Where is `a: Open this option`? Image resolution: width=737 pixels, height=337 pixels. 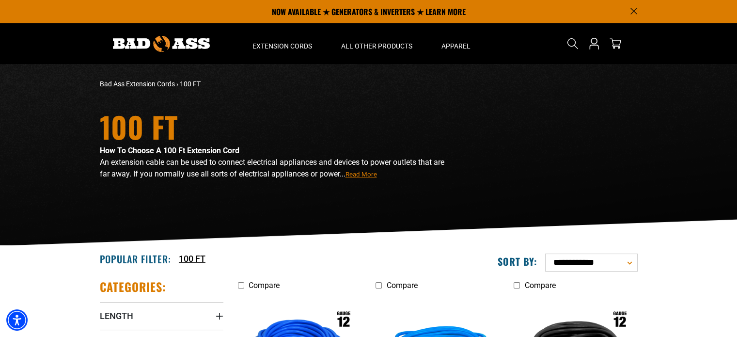 a: Open this option is located at coordinates (594, 44).